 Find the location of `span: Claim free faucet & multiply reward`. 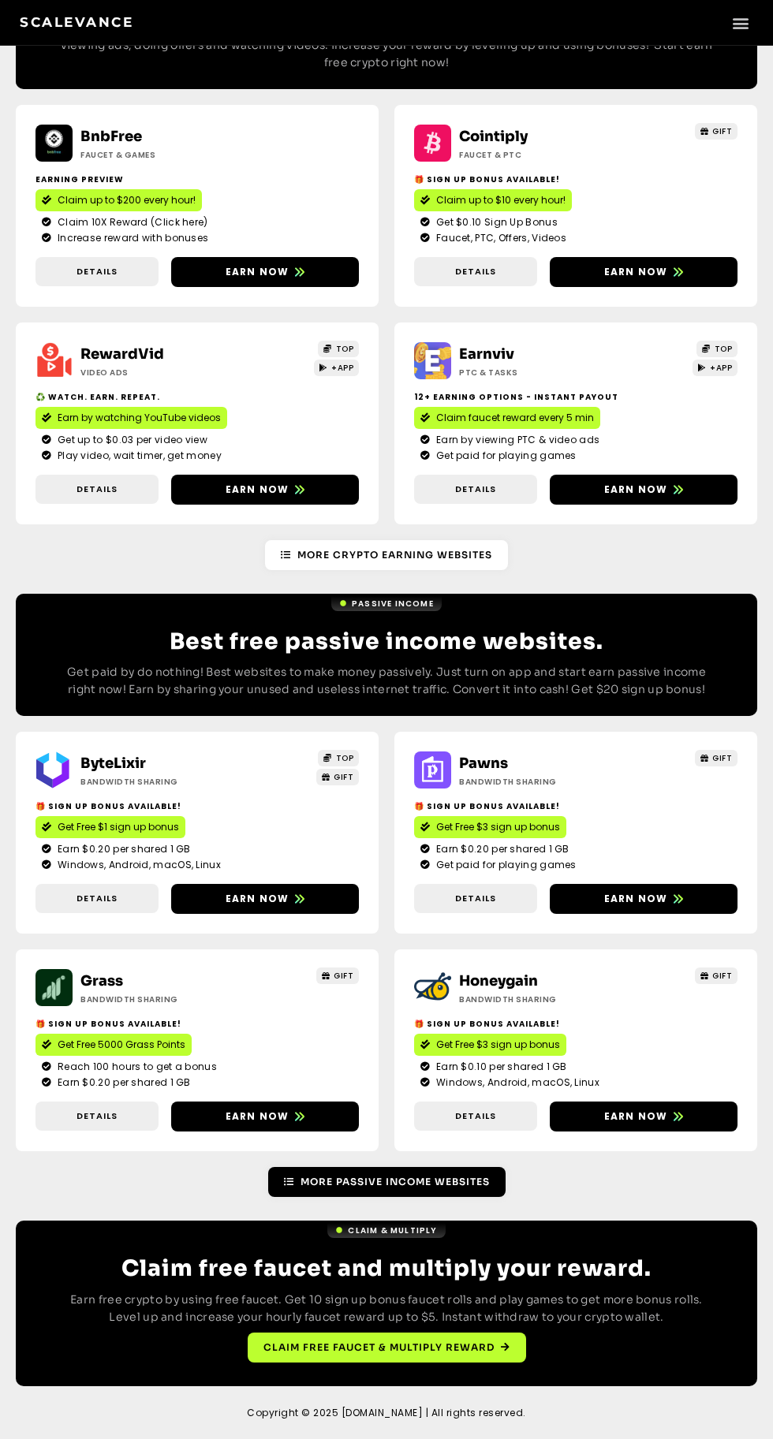

span: Claim free faucet & multiply reward is located at coordinates (378, 1348).